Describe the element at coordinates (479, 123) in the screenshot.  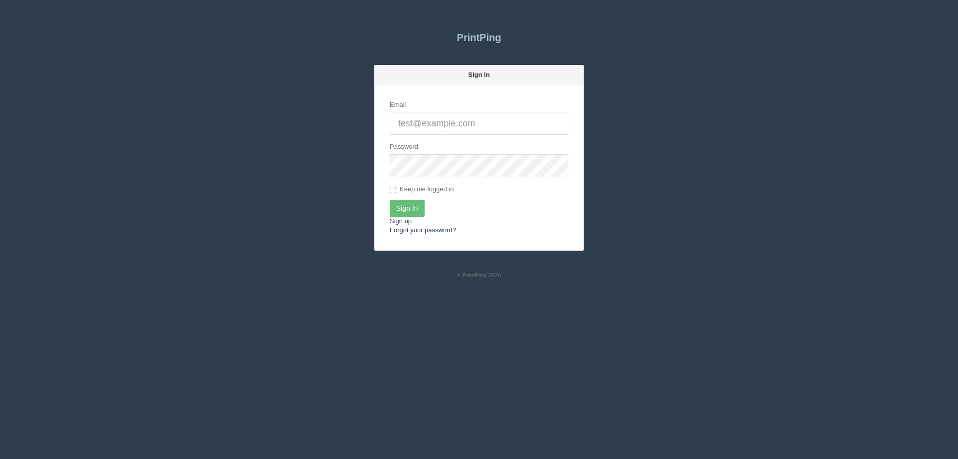
I see `input: test@example.com` at that location.